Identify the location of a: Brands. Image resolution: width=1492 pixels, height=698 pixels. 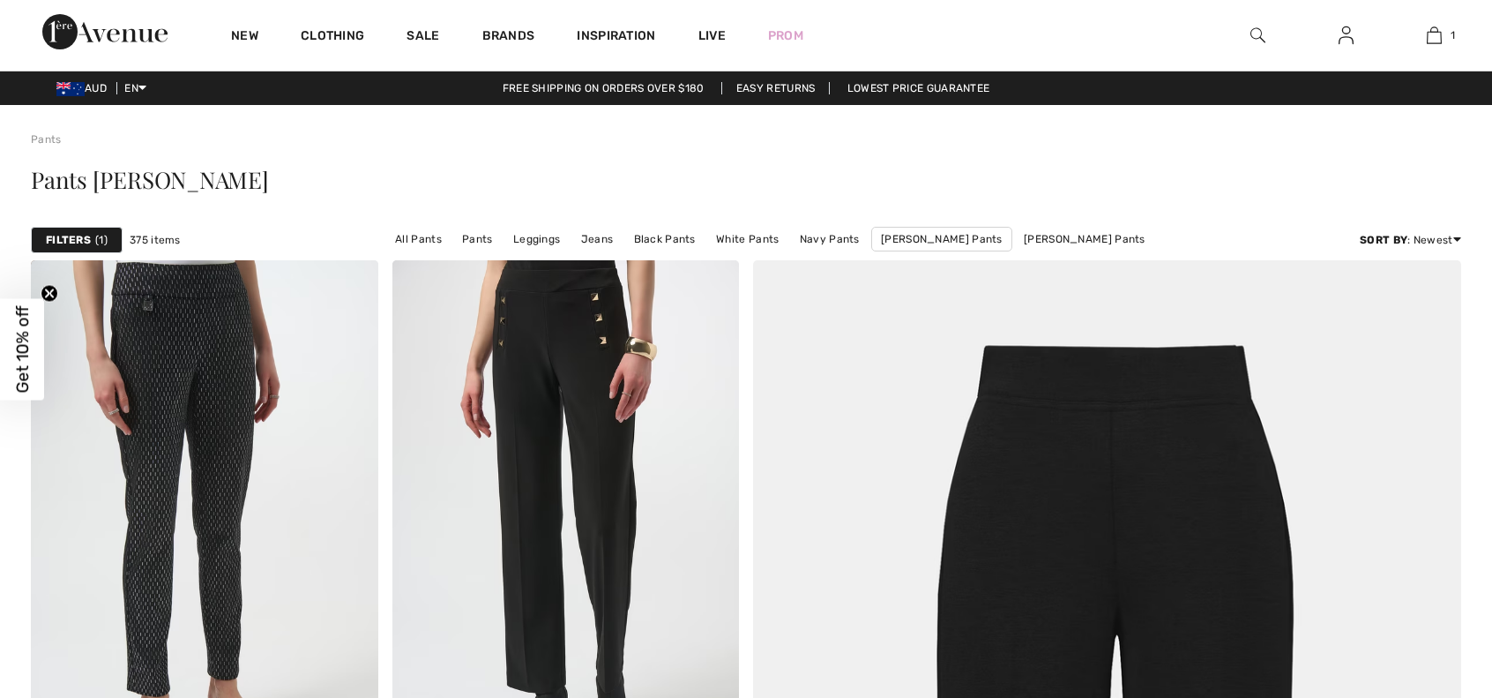
(509, 37).